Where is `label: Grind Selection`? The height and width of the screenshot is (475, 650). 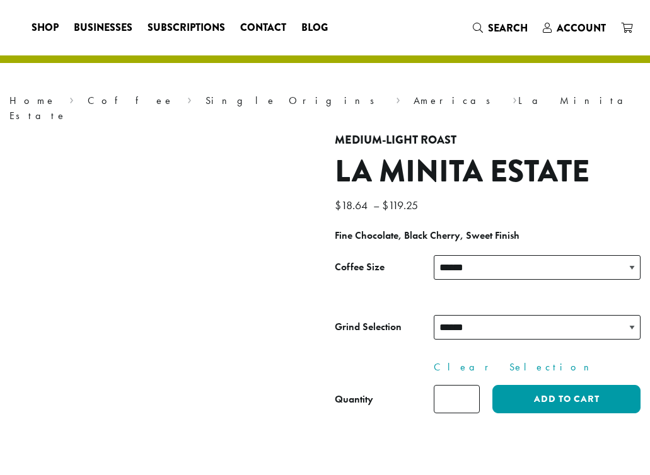 label: Grind Selection is located at coordinates (384, 327).